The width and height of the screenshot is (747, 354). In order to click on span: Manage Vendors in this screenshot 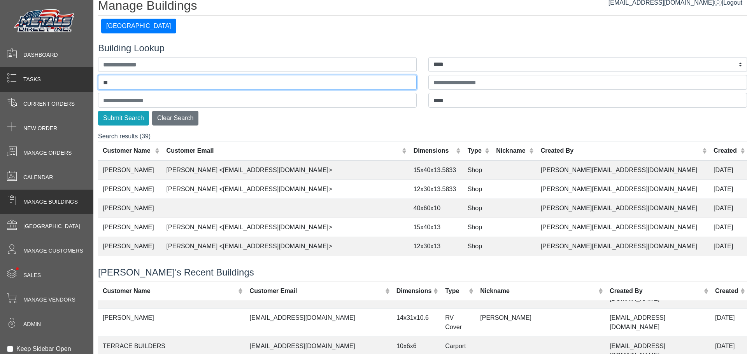, I will do `click(49, 300)`.